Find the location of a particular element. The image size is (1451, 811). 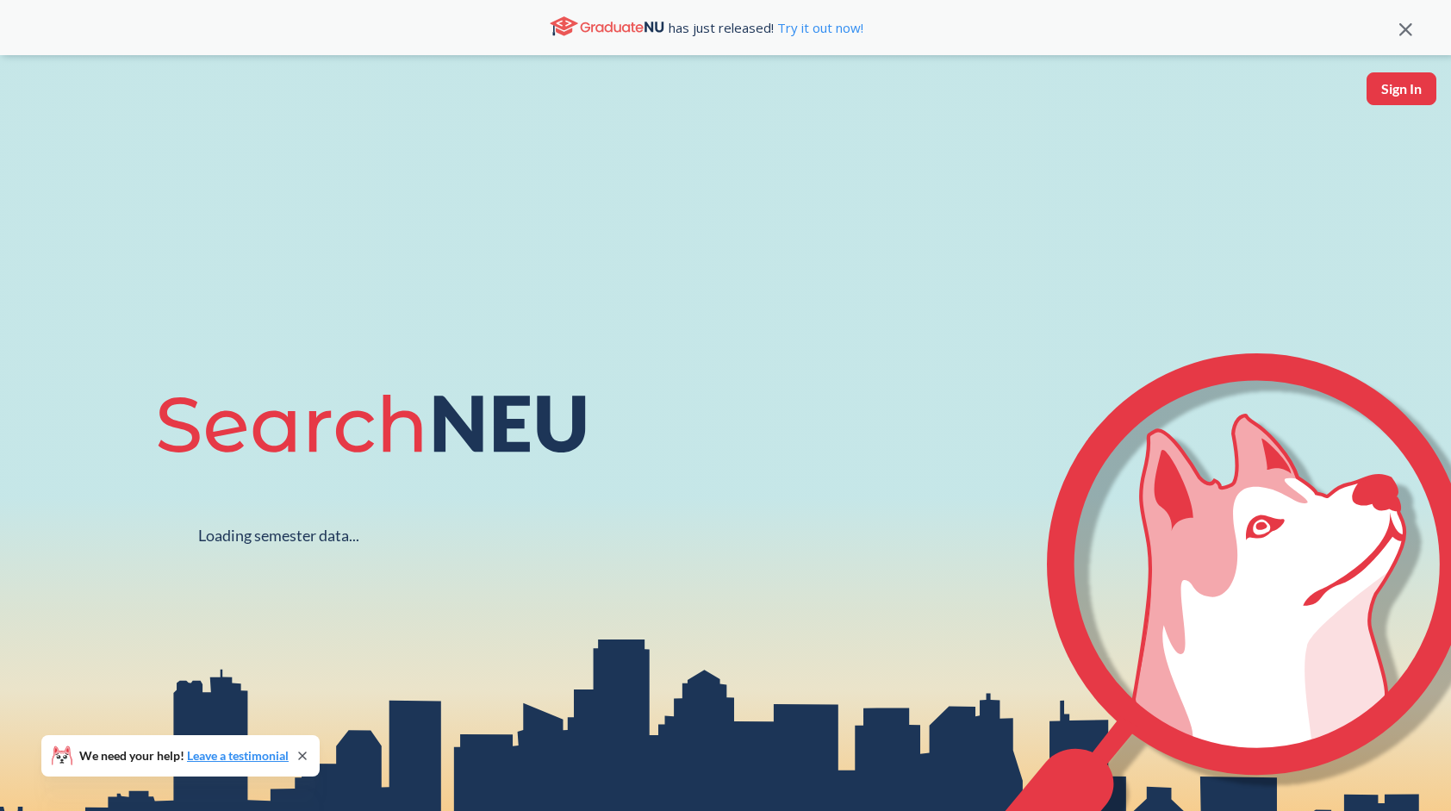

a: Leave a testimonial is located at coordinates (238, 755).